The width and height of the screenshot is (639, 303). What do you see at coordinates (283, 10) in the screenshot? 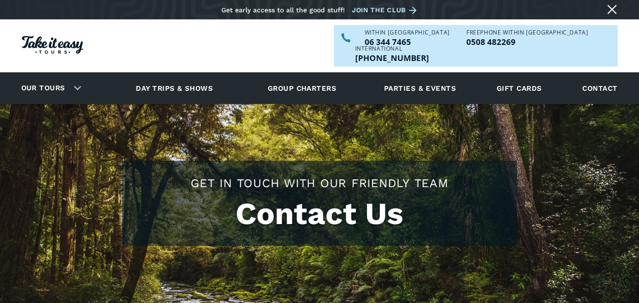
I see `div: Get early access to all the good stuff!` at bounding box center [283, 10].